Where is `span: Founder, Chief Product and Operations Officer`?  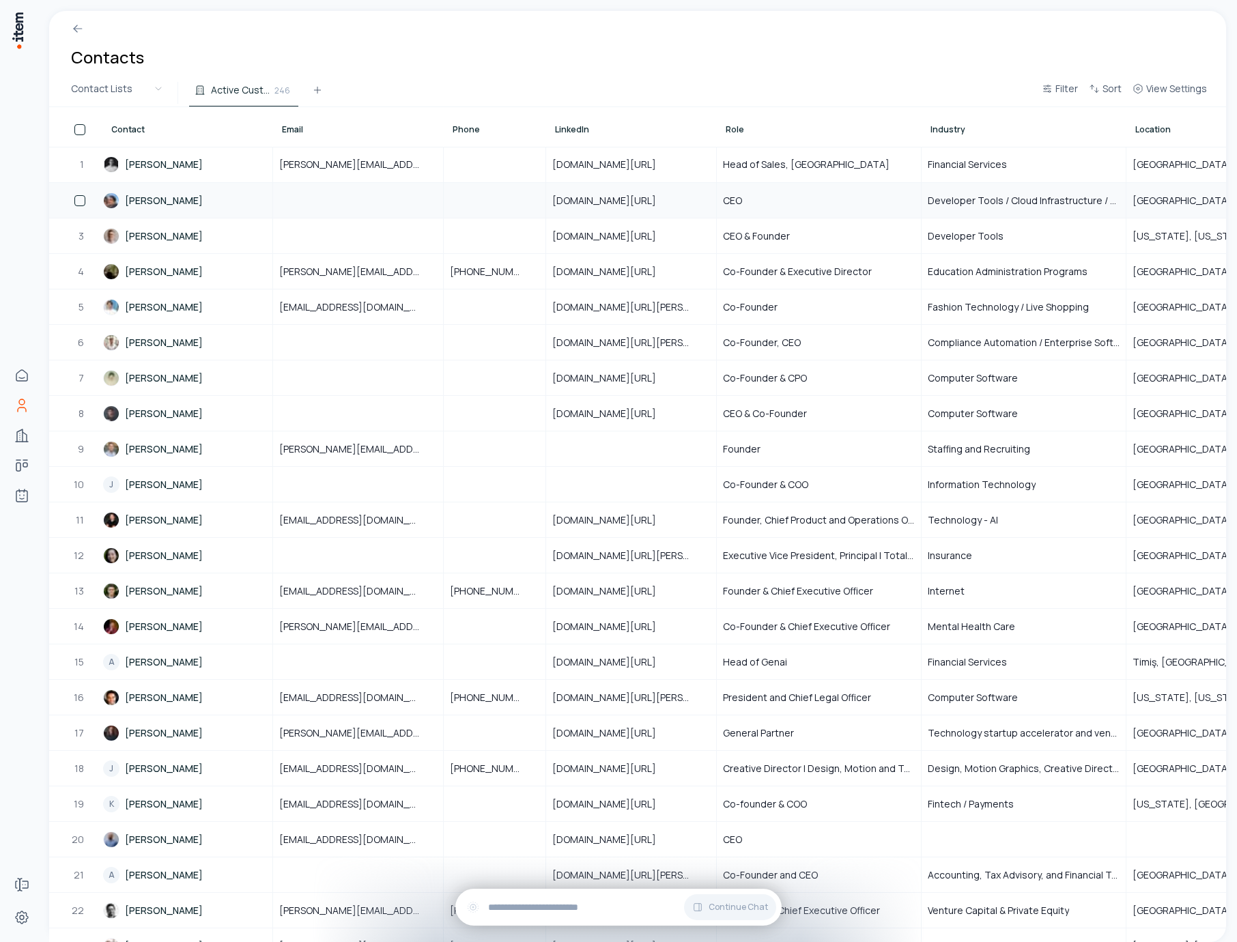 span: Founder, Chief Product and Operations Officer is located at coordinates (819, 520).